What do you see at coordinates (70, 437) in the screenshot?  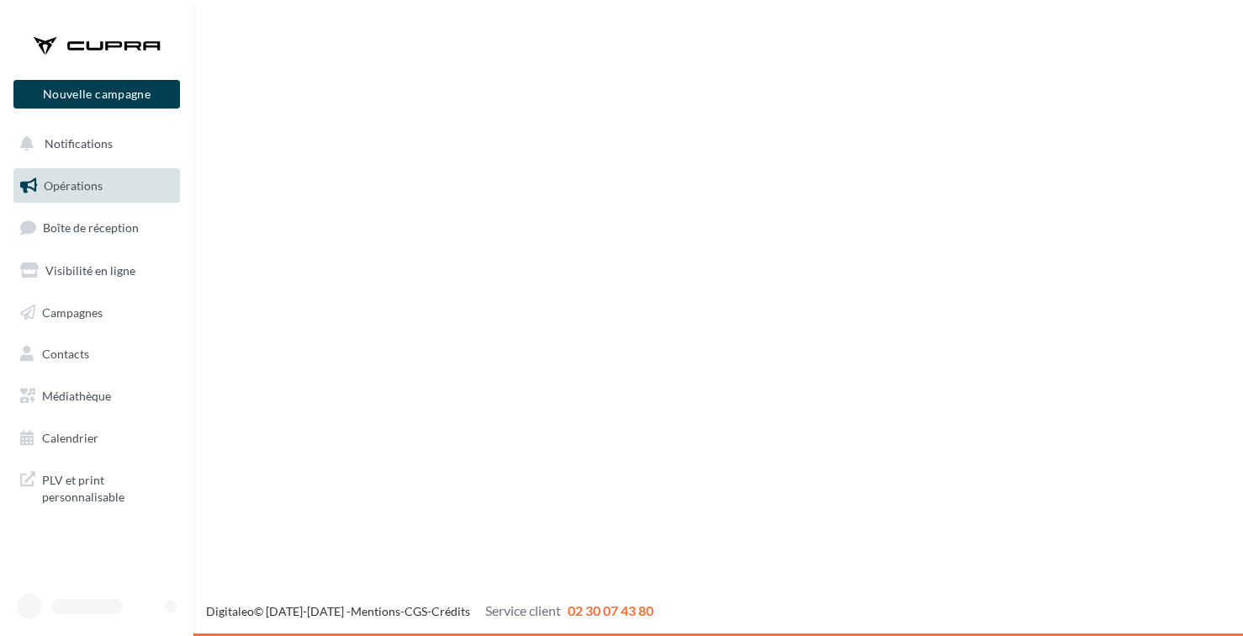 I see `span: Calendrier` at bounding box center [70, 437].